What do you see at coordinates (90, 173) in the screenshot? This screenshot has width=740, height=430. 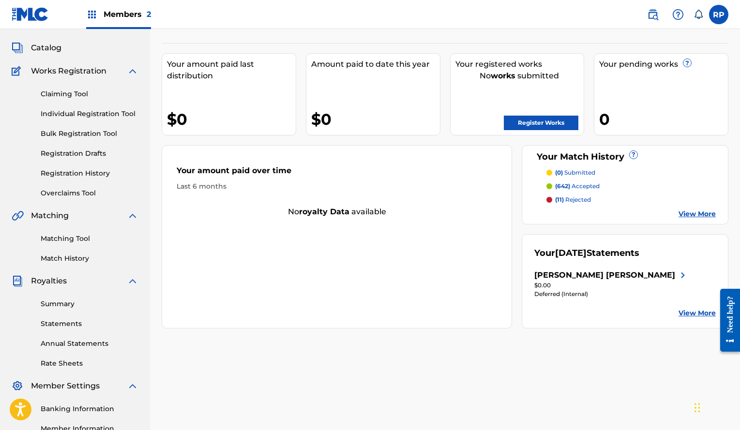 I see `a: Registration History` at bounding box center [90, 173].